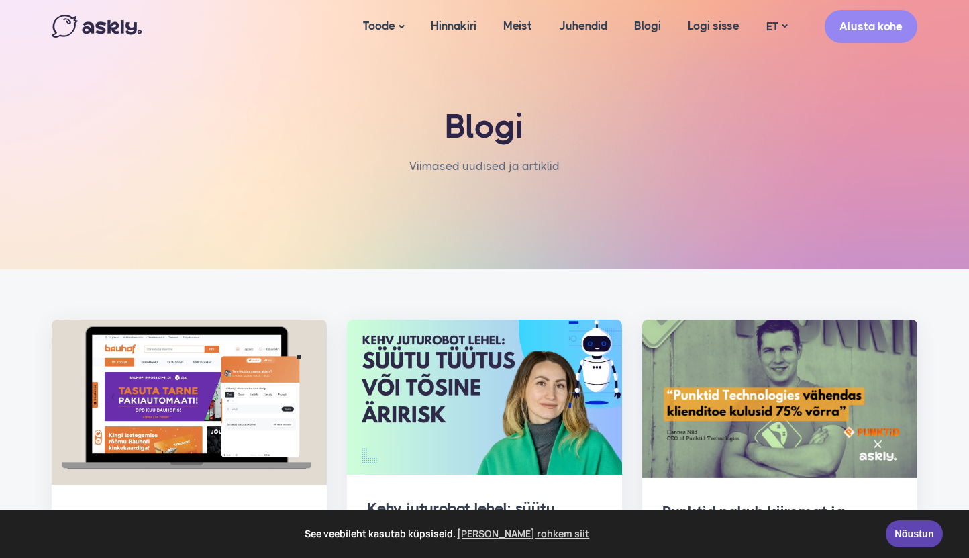 This screenshot has width=969, height=558. What do you see at coordinates (776, 26) in the screenshot?
I see `a: ET` at bounding box center [776, 26].